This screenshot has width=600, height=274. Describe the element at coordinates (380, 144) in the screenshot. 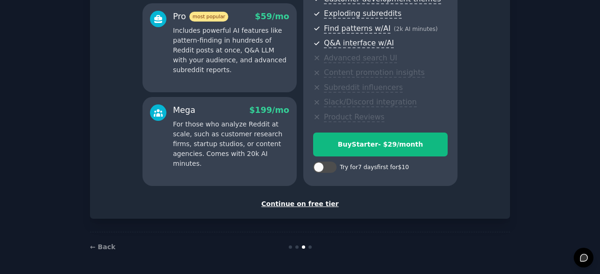

I see `div: Buy Starter - $ 29 /month` at that location.